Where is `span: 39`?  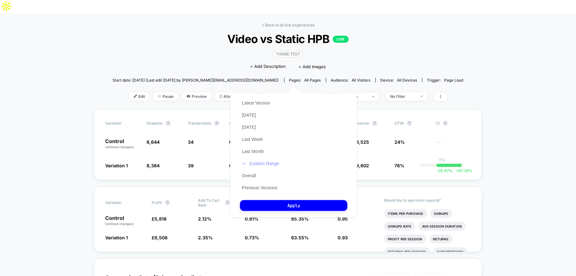
span: 39 is located at coordinates (191, 165).